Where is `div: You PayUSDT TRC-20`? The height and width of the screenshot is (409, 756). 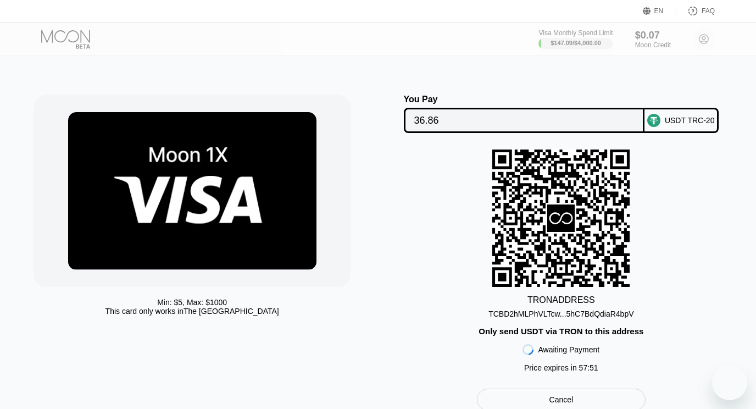
div: You PayUSDT TRC-20 is located at coordinates (561, 114).